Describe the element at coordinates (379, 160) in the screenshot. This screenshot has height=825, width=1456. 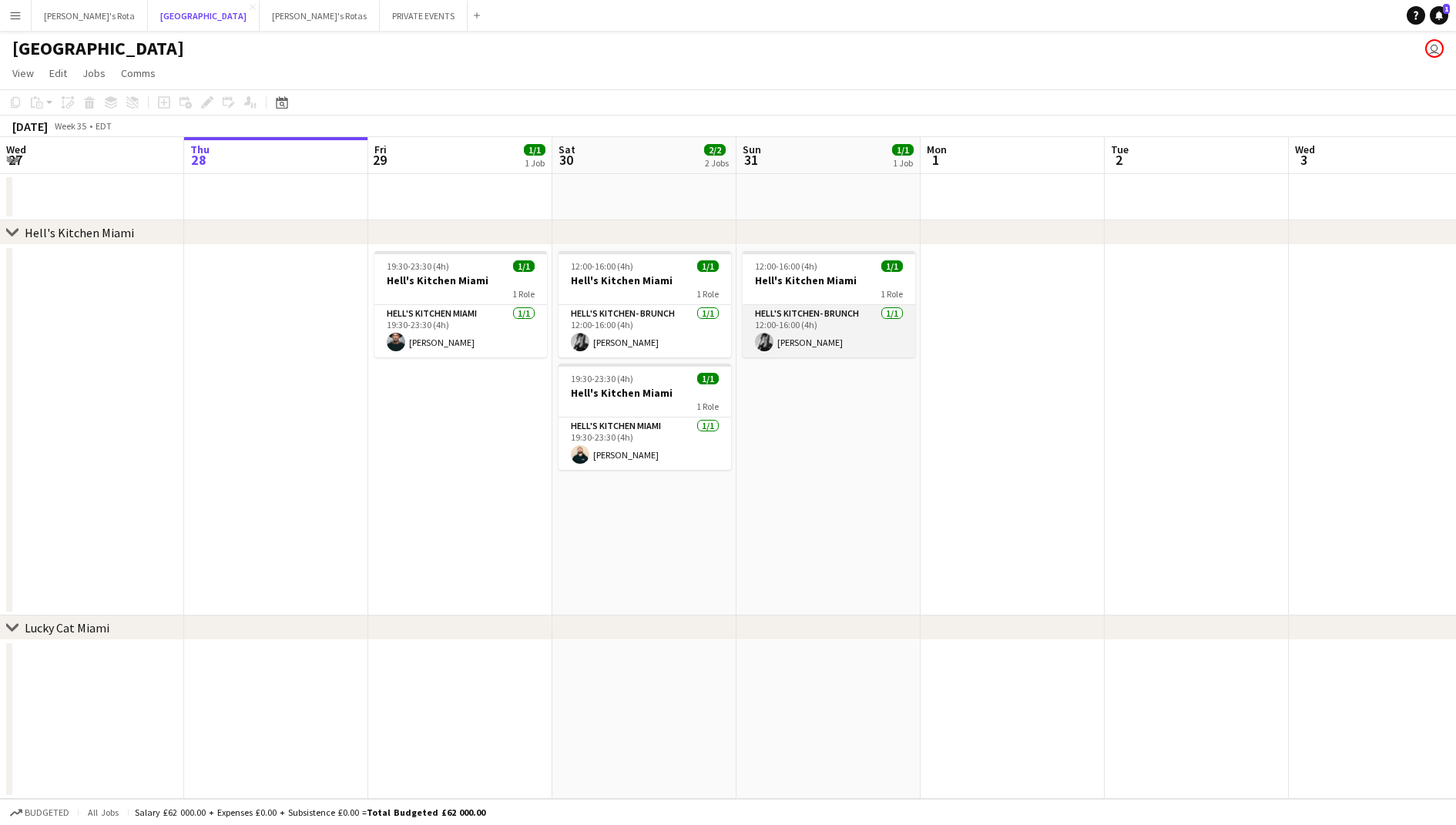
I see `span: 29` at that location.